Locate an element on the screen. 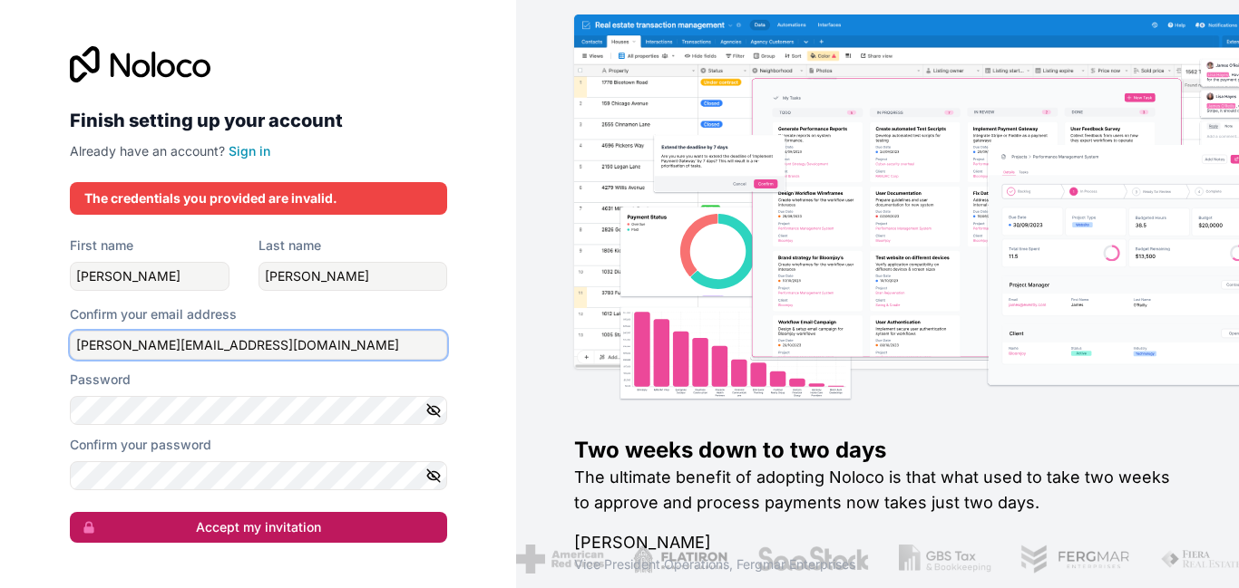 The image size is (1239, 588). label: Password is located at coordinates (100, 380).